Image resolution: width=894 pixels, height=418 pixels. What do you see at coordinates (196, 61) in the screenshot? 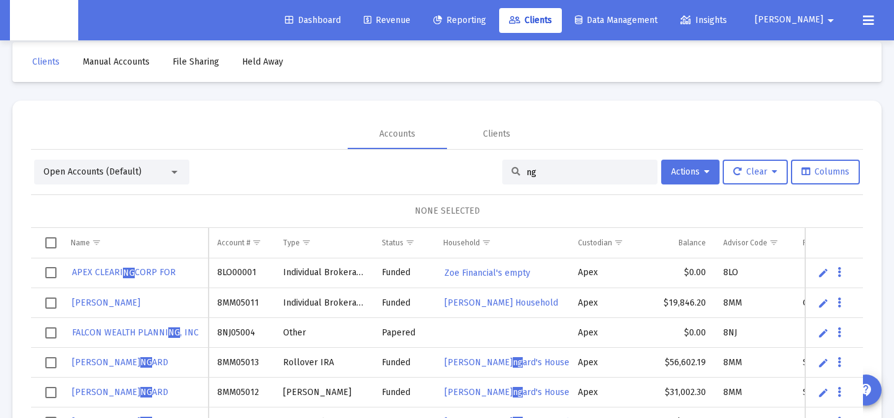
I see `span: File Sharing` at bounding box center [196, 61].